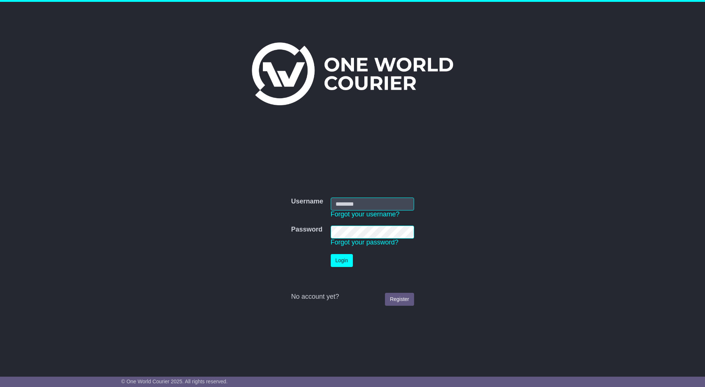 The height and width of the screenshot is (387, 705). Describe the element at coordinates (353, 74) in the screenshot. I see `img: One World` at that location.